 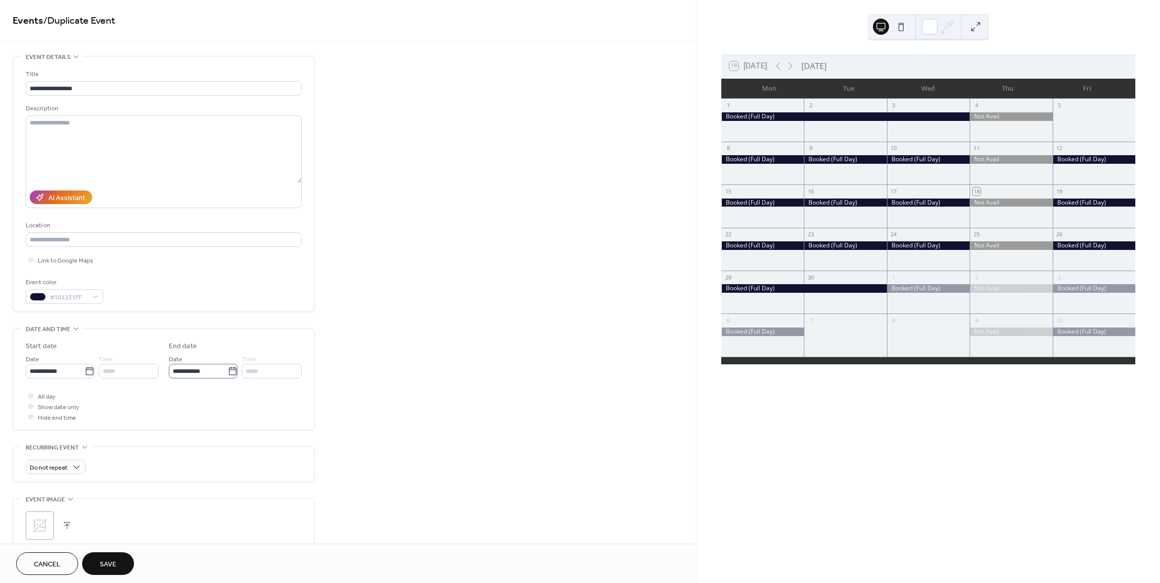 What do you see at coordinates (47, 563) in the screenshot?
I see `button: Cancel` at bounding box center [47, 563].